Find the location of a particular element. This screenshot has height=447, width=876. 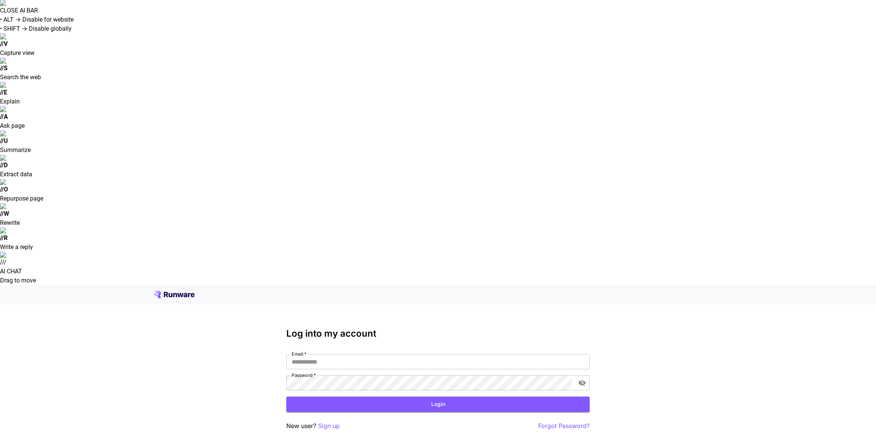

p: Sign up is located at coordinates (329, 426).